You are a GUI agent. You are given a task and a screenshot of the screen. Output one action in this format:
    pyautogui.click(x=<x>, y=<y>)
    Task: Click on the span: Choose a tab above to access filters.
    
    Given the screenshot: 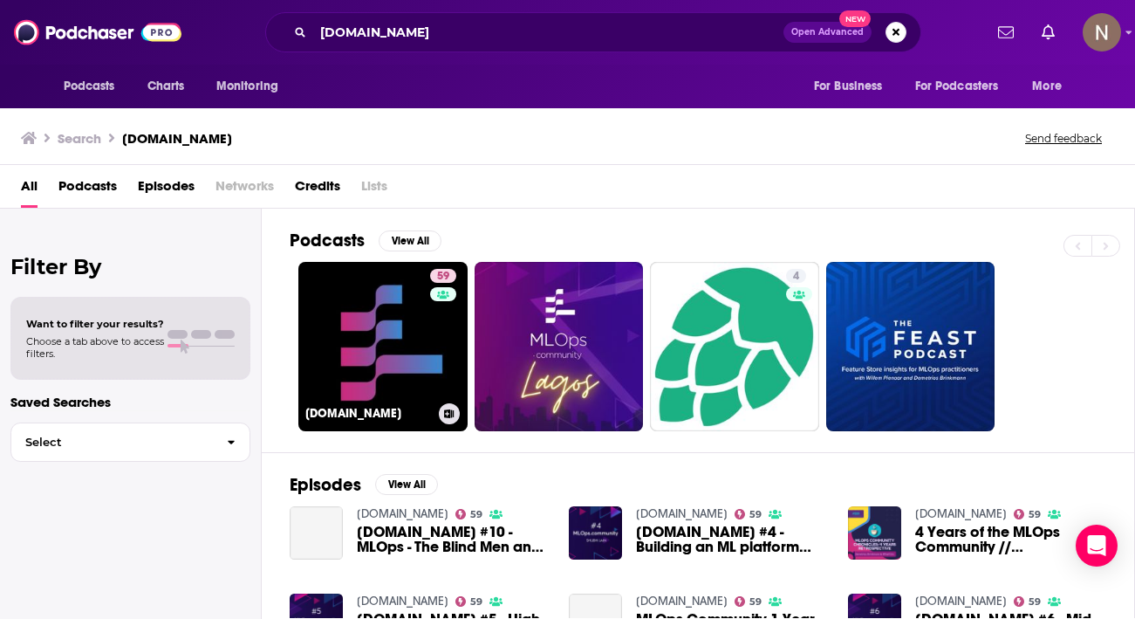 What is the action you would take?
    pyautogui.click(x=95, y=347)
    